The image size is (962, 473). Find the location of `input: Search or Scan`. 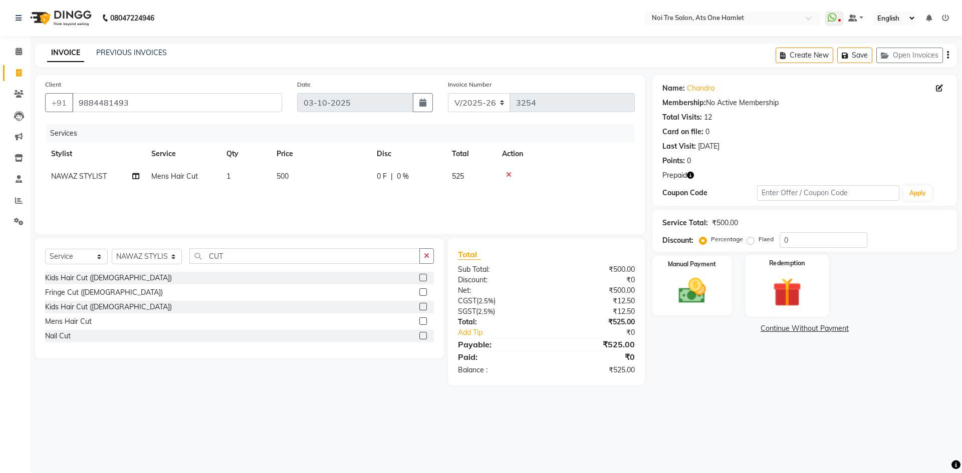

input: Search or Scan is located at coordinates (305, 256).